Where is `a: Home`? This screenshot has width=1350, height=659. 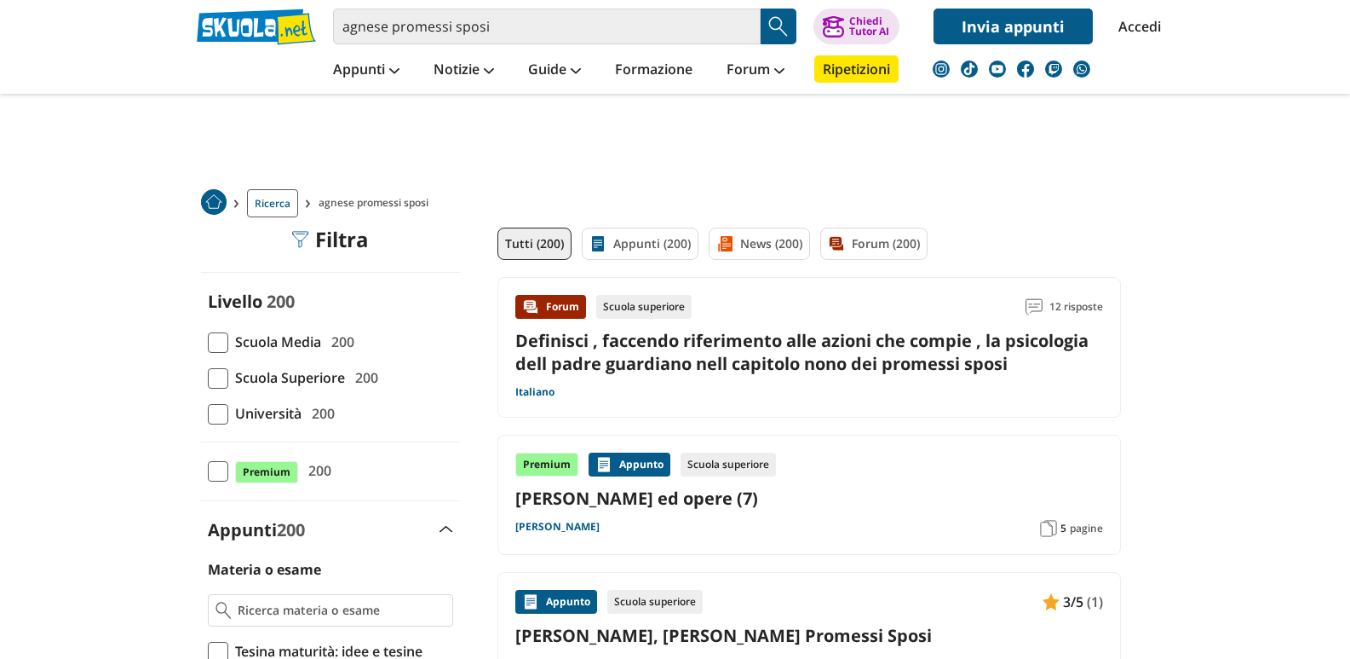 a: Home is located at coordinates (214, 203).